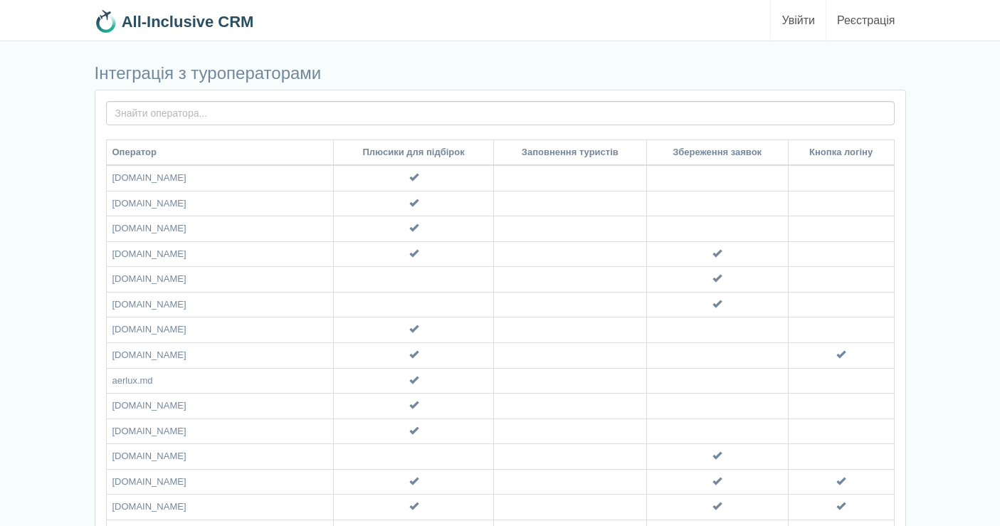 The width and height of the screenshot is (1000, 526). What do you see at coordinates (220, 381) in the screenshot?
I see `td: aerlux.md` at bounding box center [220, 381].